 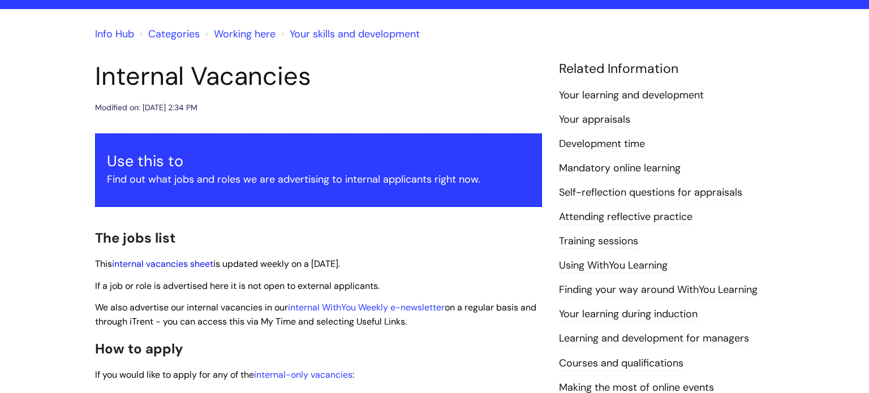 I want to click on a: Info Hub, so click(x=114, y=34).